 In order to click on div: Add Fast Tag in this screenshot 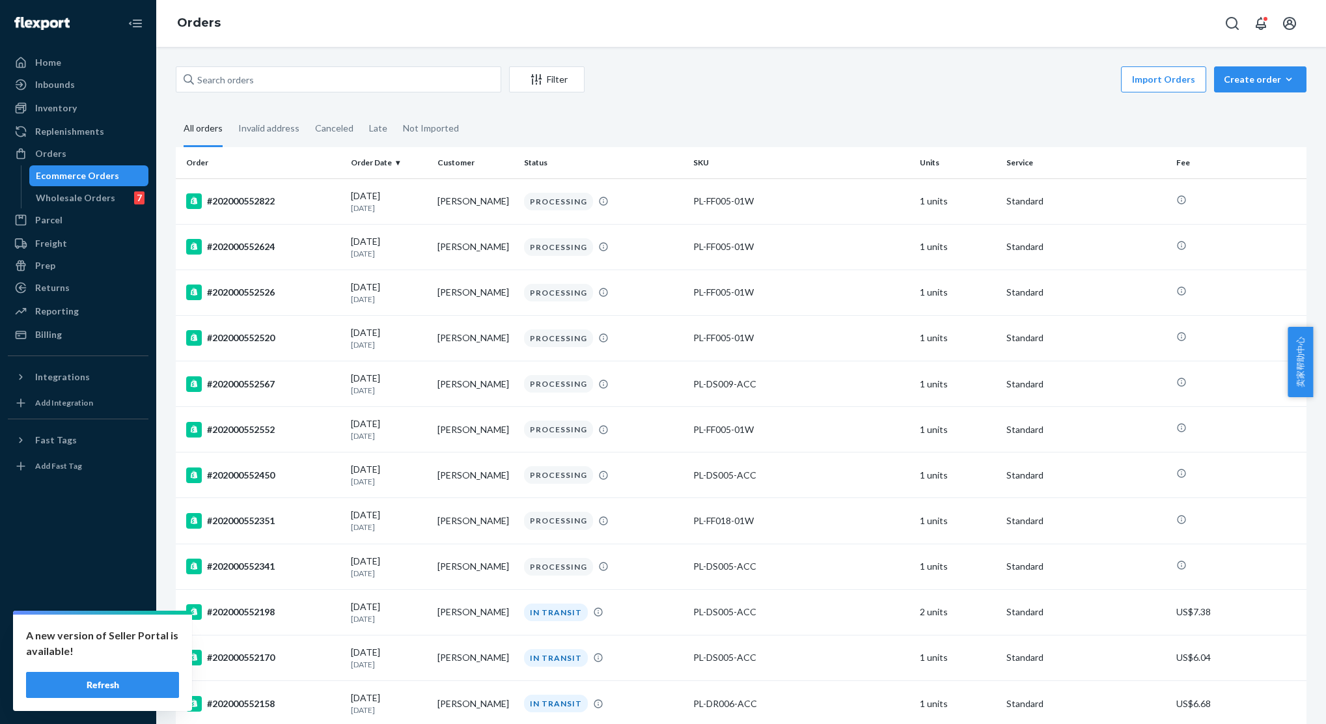, I will do `click(59, 465)`.